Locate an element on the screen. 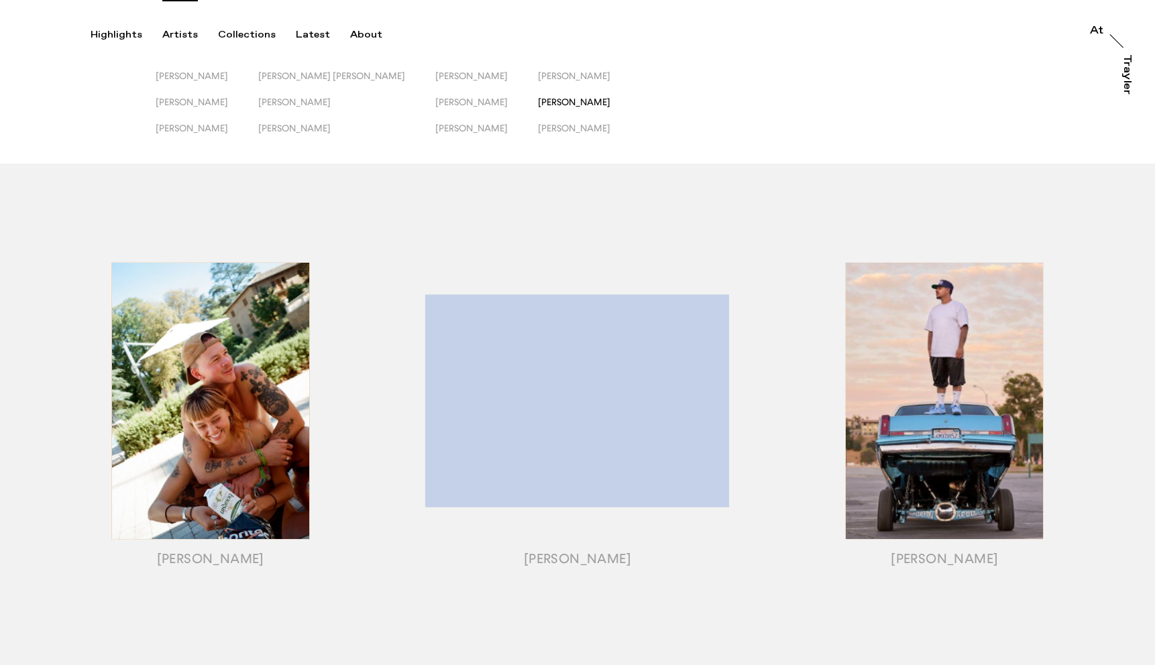 The width and height of the screenshot is (1155, 665). div: Highlights is located at coordinates (116, 35).